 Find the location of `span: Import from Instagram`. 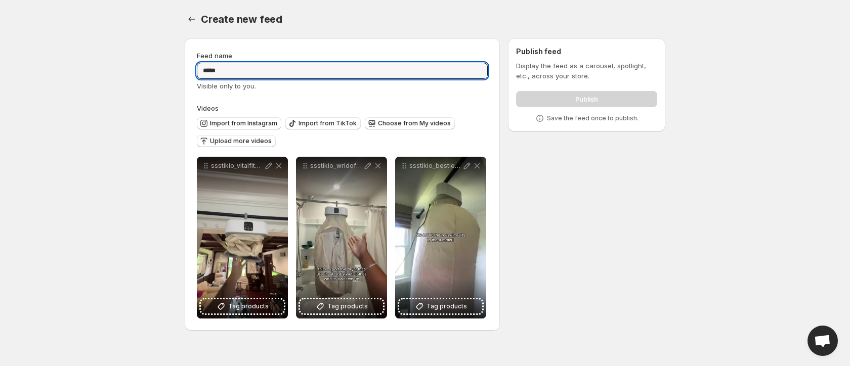

span: Import from Instagram is located at coordinates (243, 123).